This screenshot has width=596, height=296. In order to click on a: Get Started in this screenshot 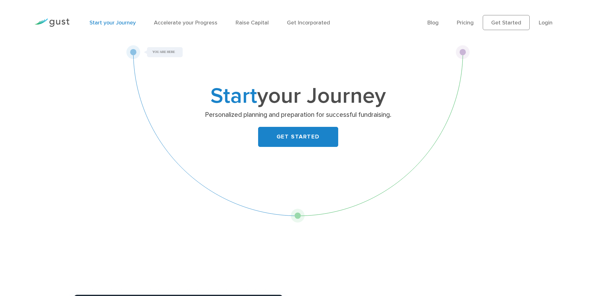, I will do `click(506, 23)`.